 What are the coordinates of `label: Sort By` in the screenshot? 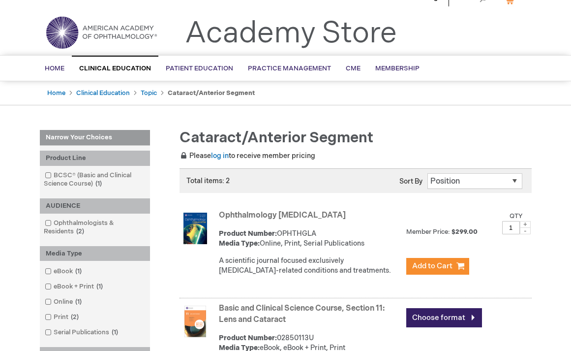 It's located at (411, 181).